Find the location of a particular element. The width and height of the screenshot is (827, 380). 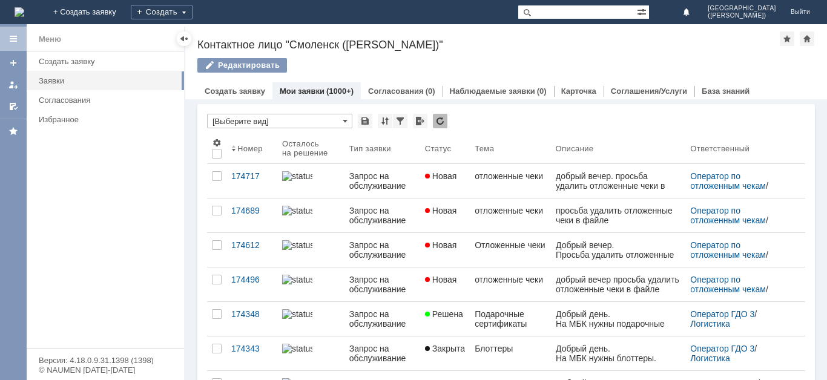

div: Избранное is located at coordinates (101, 119).